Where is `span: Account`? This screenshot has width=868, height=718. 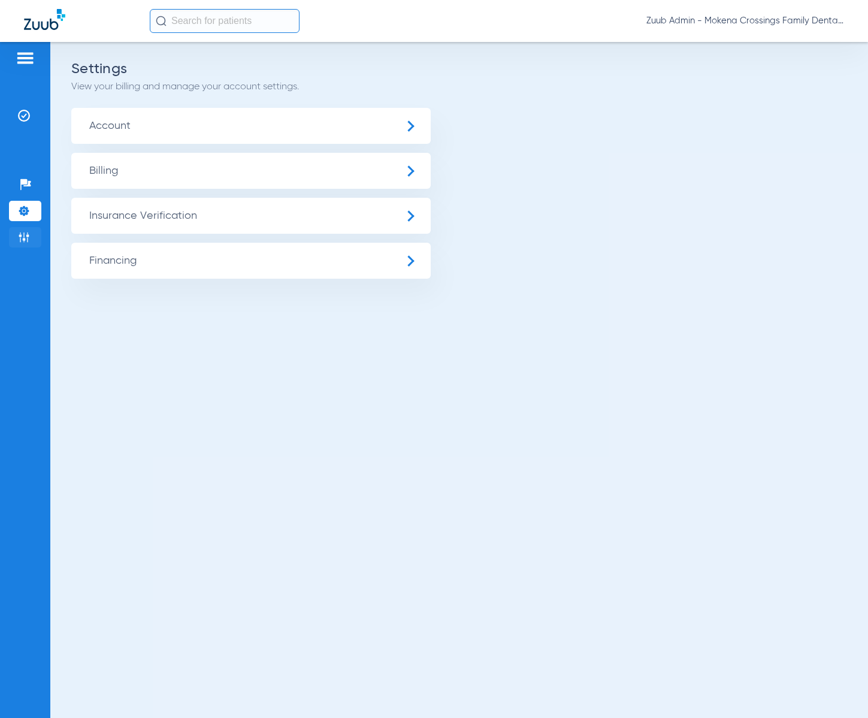
span: Account is located at coordinates (251, 126).